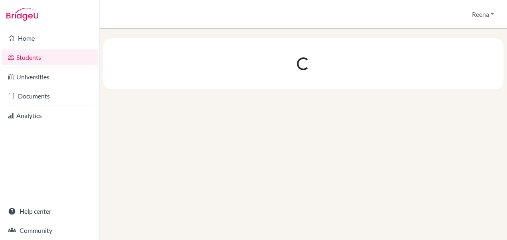 This screenshot has width=507, height=240. Describe the element at coordinates (22, 14) in the screenshot. I see `img: Bridge-U` at that location.